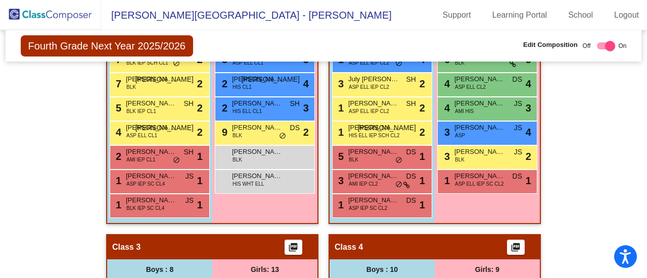 Image resolution: width=647 pixels, height=278 pixels. What do you see at coordinates (519, 15) in the screenshot?
I see `a: Learning Portal` at bounding box center [519, 15].